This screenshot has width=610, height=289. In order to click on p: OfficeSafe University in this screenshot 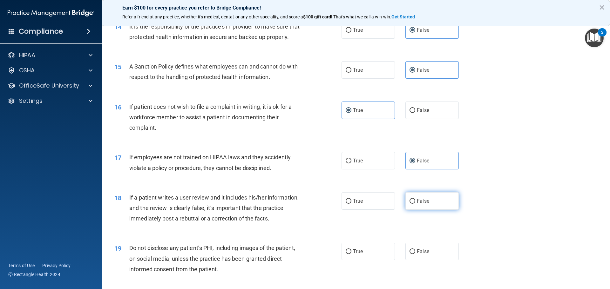, I will do `click(49, 86)`.